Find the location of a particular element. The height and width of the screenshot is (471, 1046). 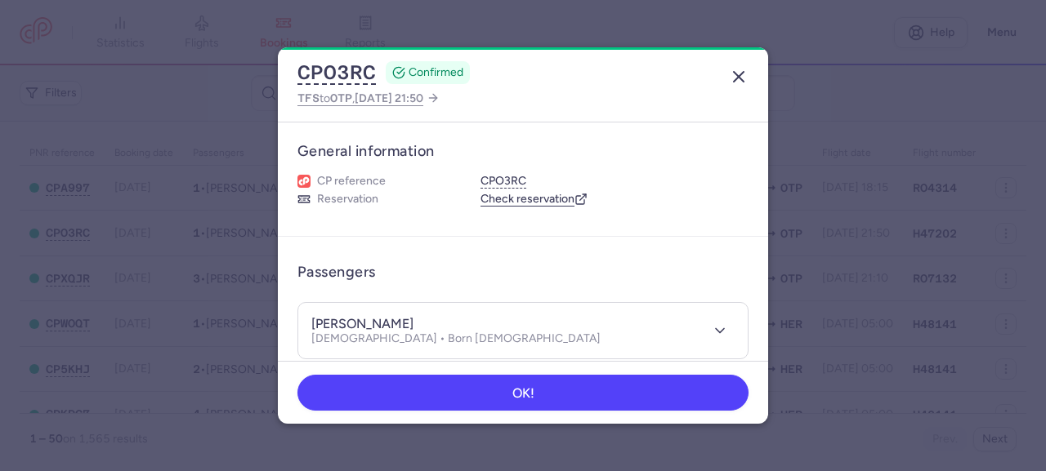

span: OK! is located at coordinates (523, 394).